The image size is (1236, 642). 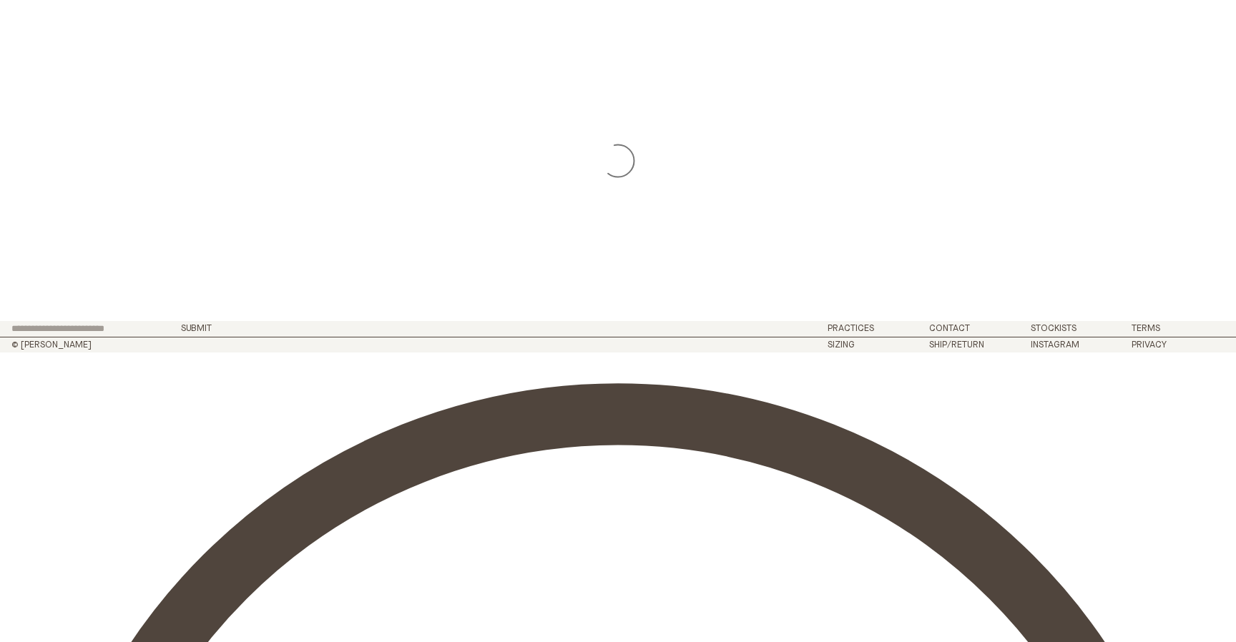 What do you see at coordinates (1055, 345) in the screenshot?
I see `a: Instagram` at bounding box center [1055, 345].